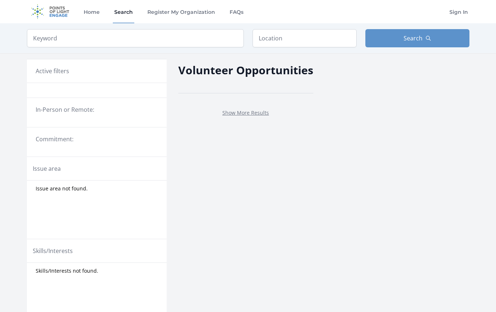 The height and width of the screenshot is (312, 496). What do you see at coordinates (47, 168) in the screenshot?
I see `legend: Issue area` at bounding box center [47, 168].